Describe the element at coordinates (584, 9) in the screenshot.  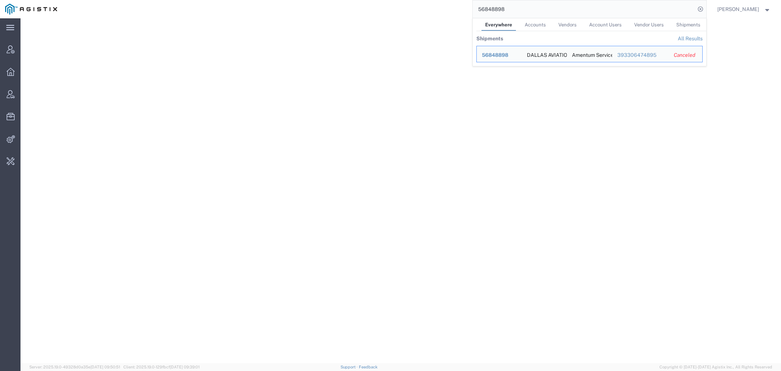
I see `input: Search for shipment number, reference number` at that location.